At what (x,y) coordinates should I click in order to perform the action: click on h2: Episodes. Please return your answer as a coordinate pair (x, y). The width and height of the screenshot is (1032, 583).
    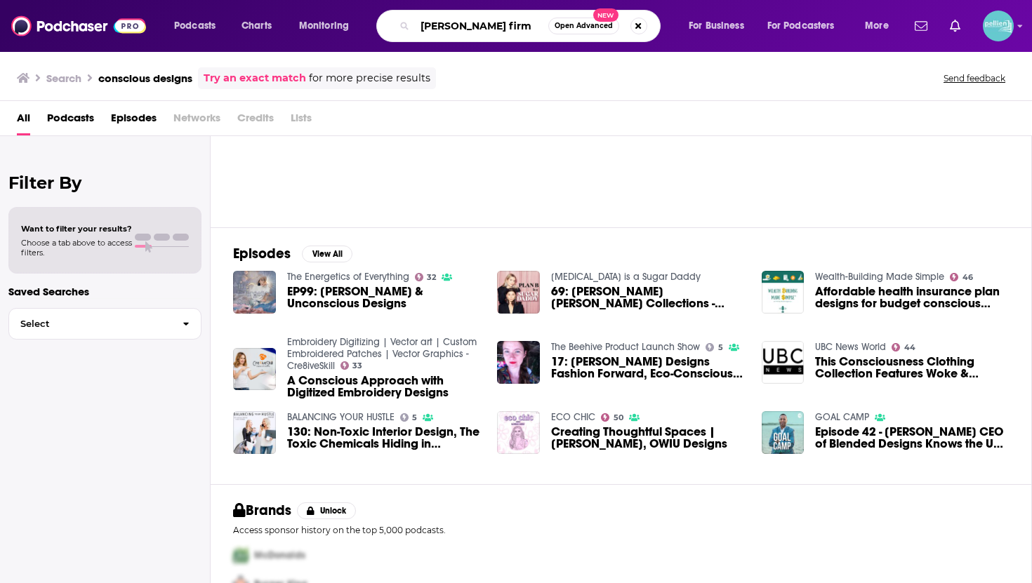
    Looking at the image, I should click on (262, 253).